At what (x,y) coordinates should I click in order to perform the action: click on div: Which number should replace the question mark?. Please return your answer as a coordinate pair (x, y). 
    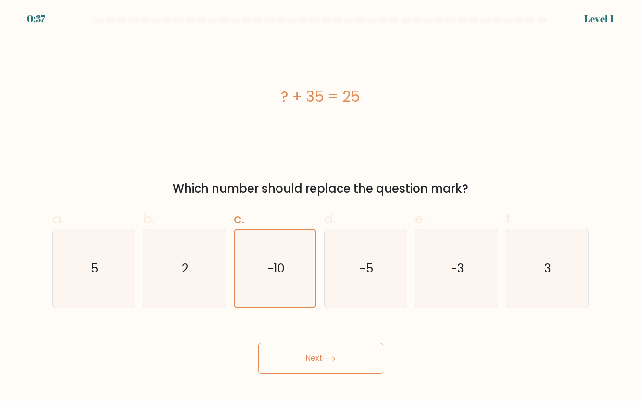
    Looking at the image, I should click on (321, 188).